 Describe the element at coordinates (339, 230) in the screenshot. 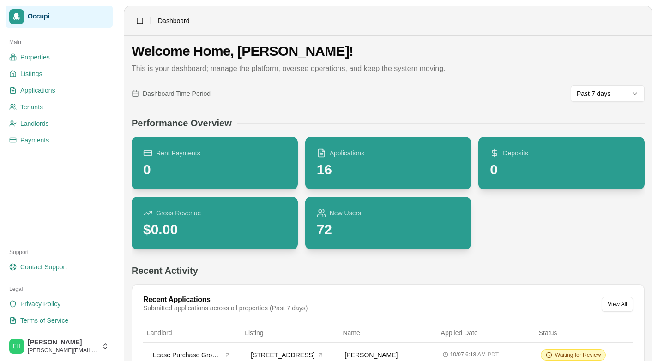

I see `div: 72` at that location.